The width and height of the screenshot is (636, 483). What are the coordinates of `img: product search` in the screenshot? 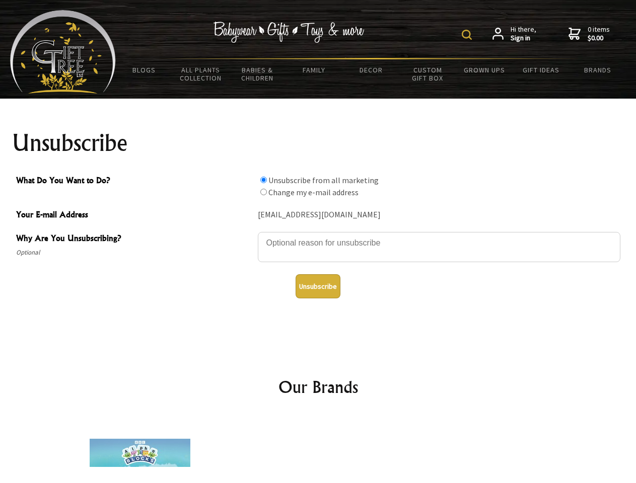 It's located at (467, 35).